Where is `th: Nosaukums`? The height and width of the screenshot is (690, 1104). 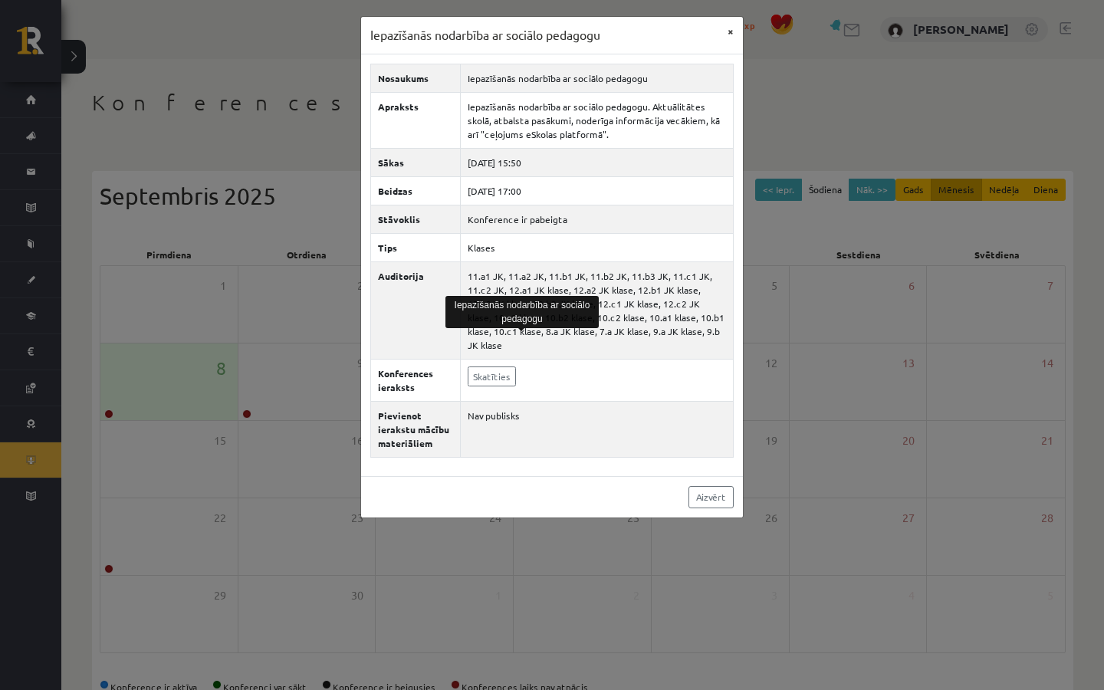
th: Nosaukums is located at coordinates (415, 77).